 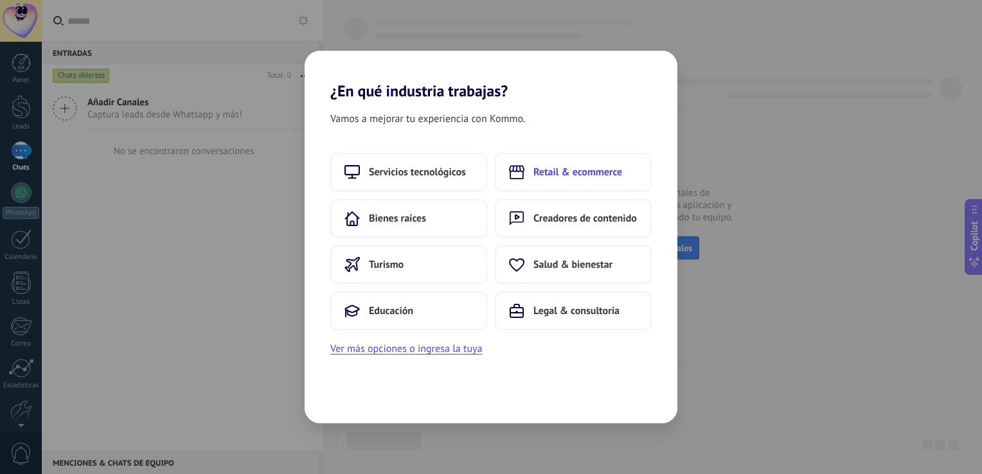 What do you see at coordinates (417, 172) in the screenshot?
I see `span: Servicios tecnológicos` at bounding box center [417, 172].